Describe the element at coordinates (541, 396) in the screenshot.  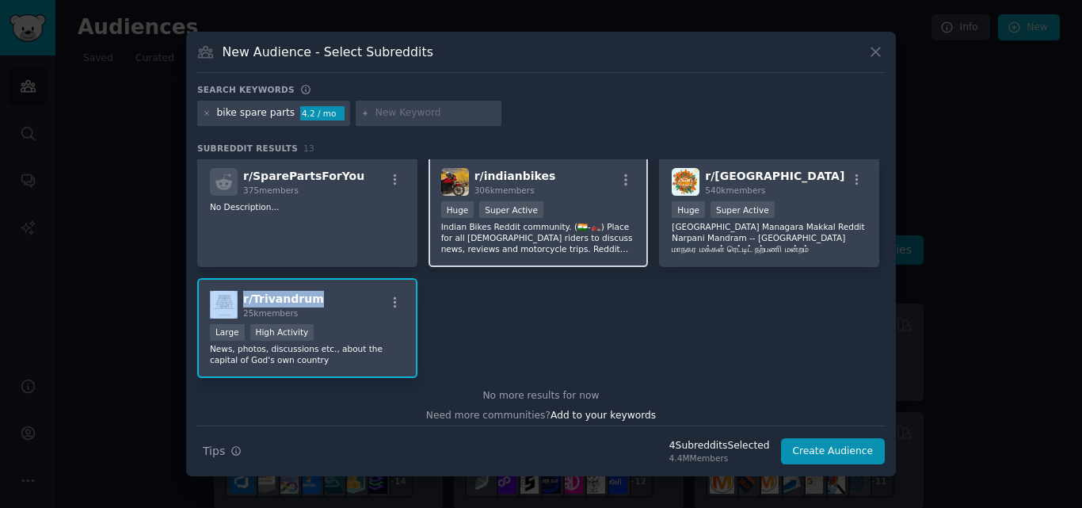
I see `div: No more results for now` at that location.